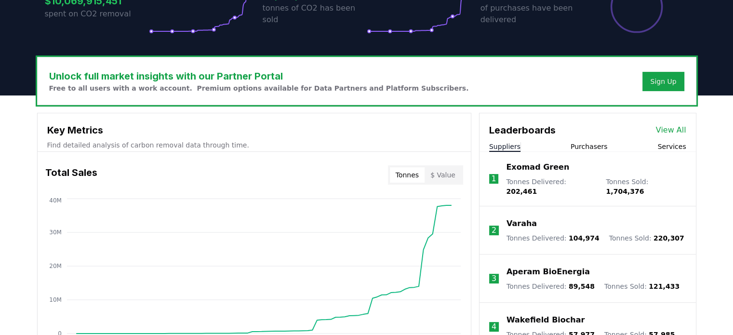 The height and width of the screenshot is (335, 733). Describe the element at coordinates (97, 14) in the screenshot. I see `p: spent on CO2 removal` at that location.